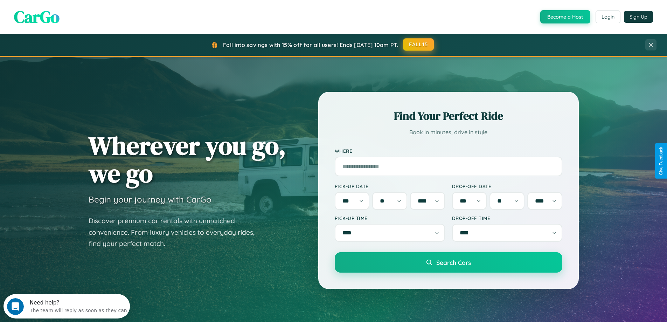 This screenshot has width=667, height=322. What do you see at coordinates (638, 17) in the screenshot?
I see `button: Sign Up` at bounding box center [638, 17].